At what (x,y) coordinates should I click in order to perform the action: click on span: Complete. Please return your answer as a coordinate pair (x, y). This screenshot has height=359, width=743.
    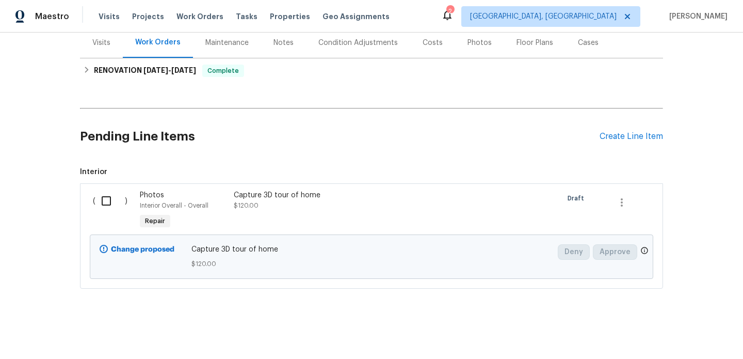
    Looking at the image, I should click on (223, 71).